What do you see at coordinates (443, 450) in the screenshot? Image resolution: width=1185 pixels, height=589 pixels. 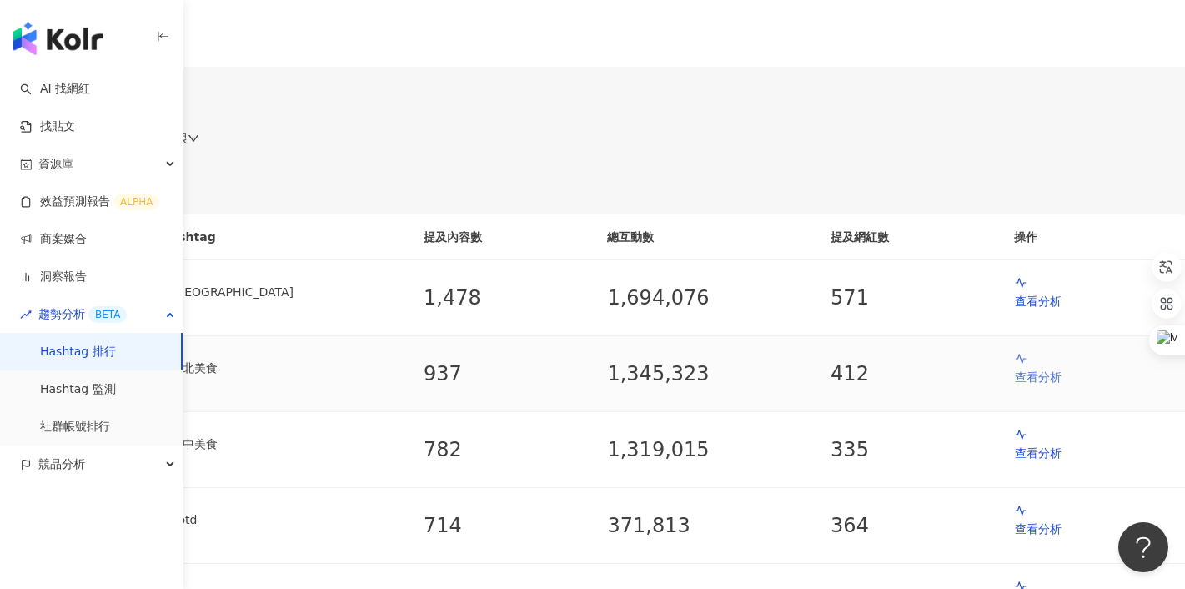 I see `span: 782` at bounding box center [443, 450].